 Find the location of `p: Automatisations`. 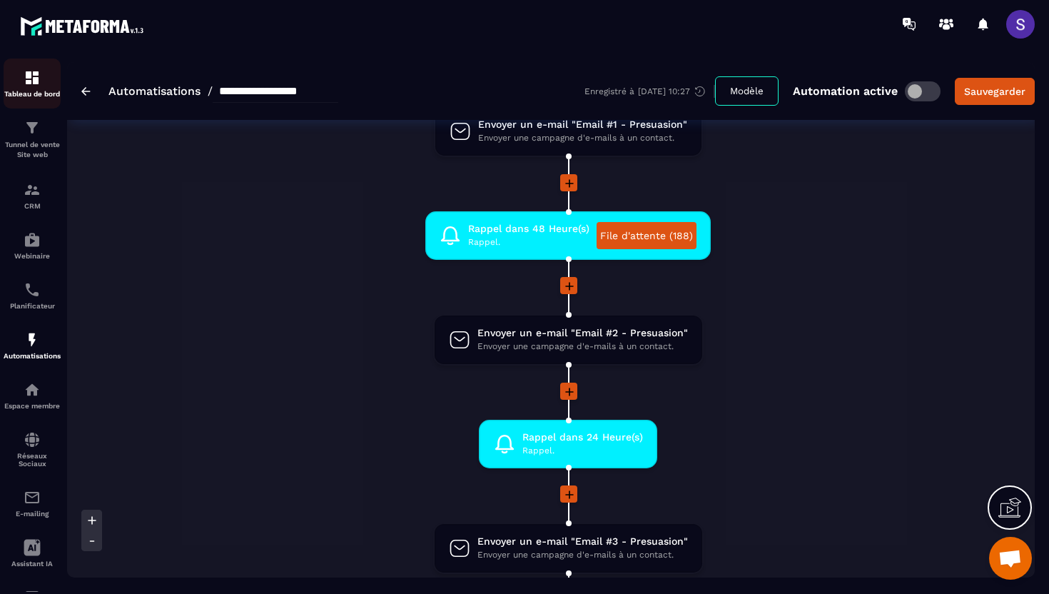

p: Automatisations is located at coordinates (32, 355).